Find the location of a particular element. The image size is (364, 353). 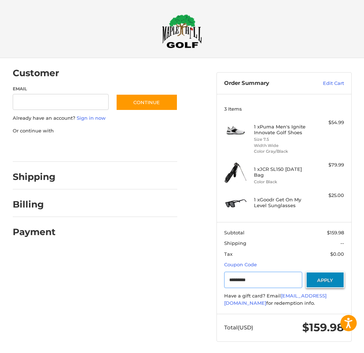

h4: 1 x Puma Men's Ignite Innovate Golf Shoes is located at coordinates (283, 130).